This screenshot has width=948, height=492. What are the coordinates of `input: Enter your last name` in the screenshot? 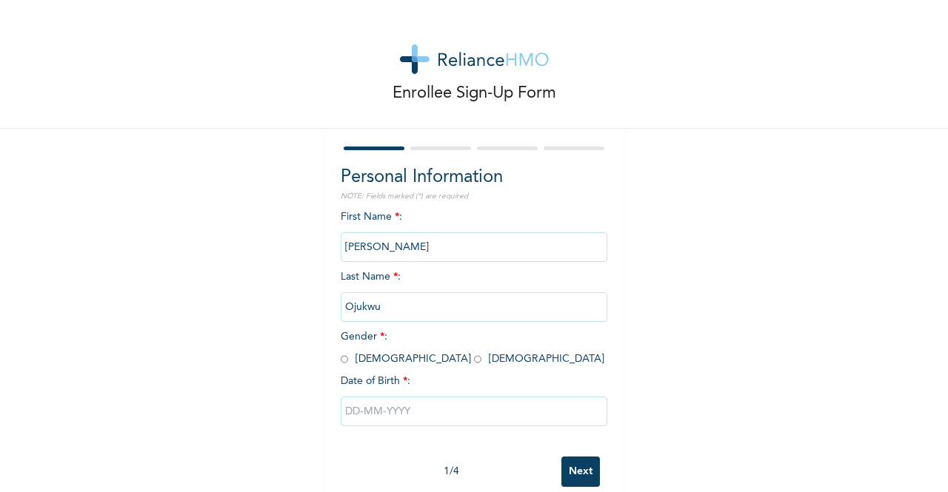 It's located at (474, 307).